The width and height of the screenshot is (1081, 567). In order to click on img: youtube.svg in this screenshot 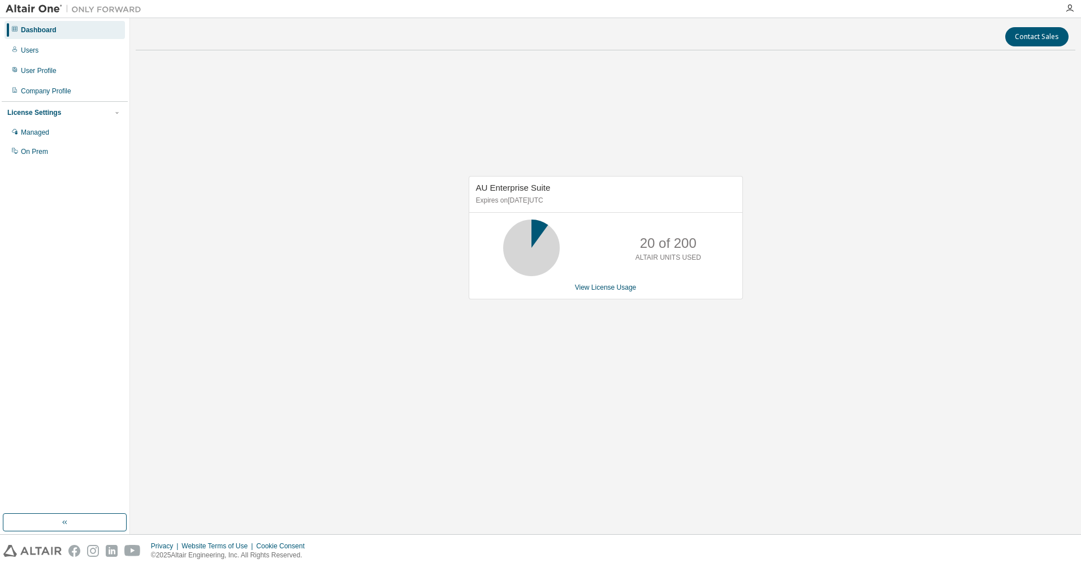, I will do `click(132, 550)`.